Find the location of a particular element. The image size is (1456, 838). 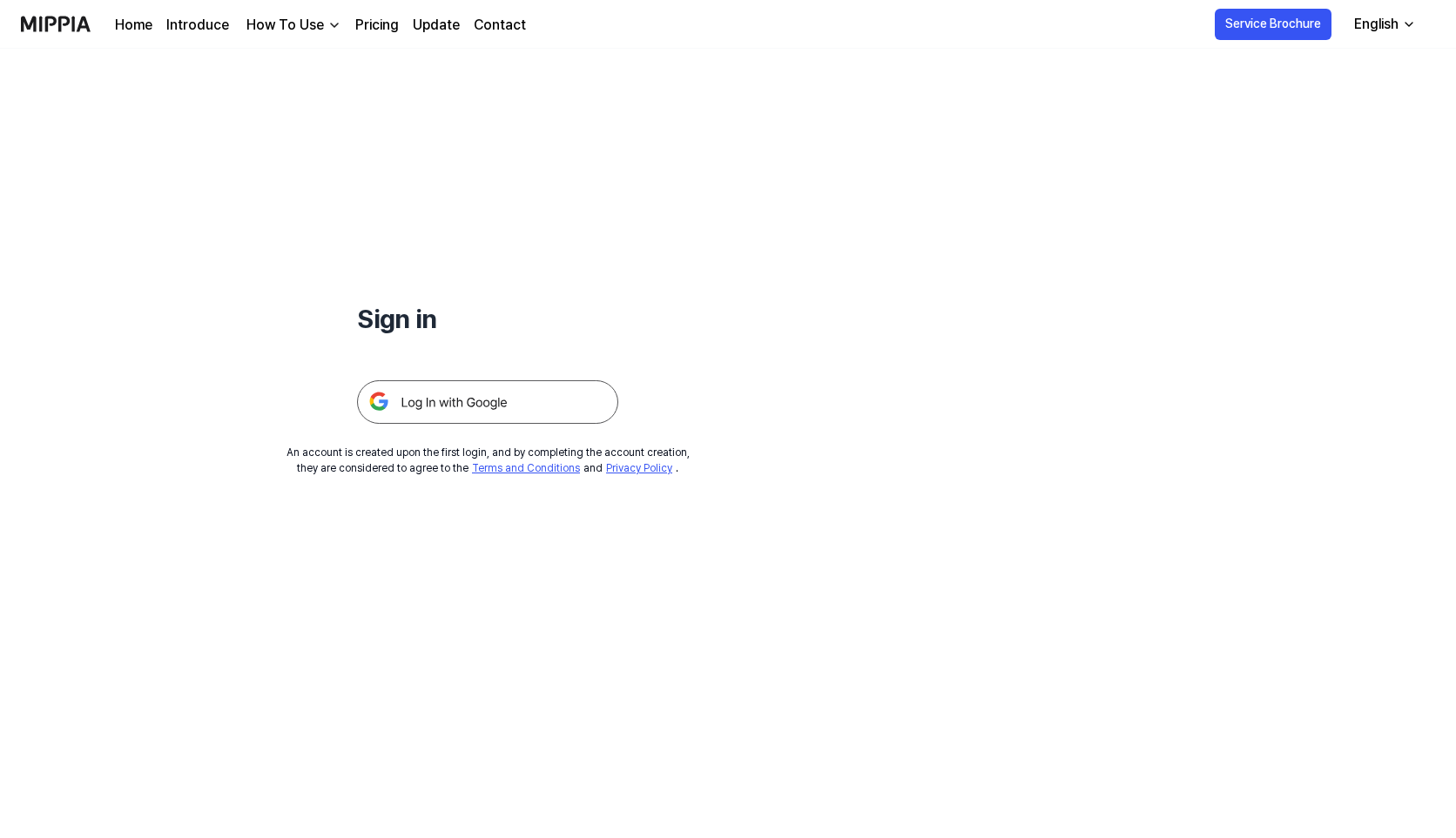

img: 구글 로그인 버튼 is located at coordinates (488, 402).